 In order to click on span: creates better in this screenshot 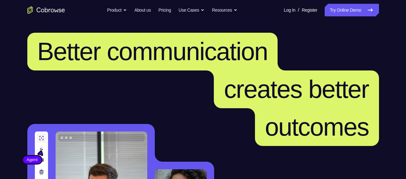, I will do `click(296, 89)`.